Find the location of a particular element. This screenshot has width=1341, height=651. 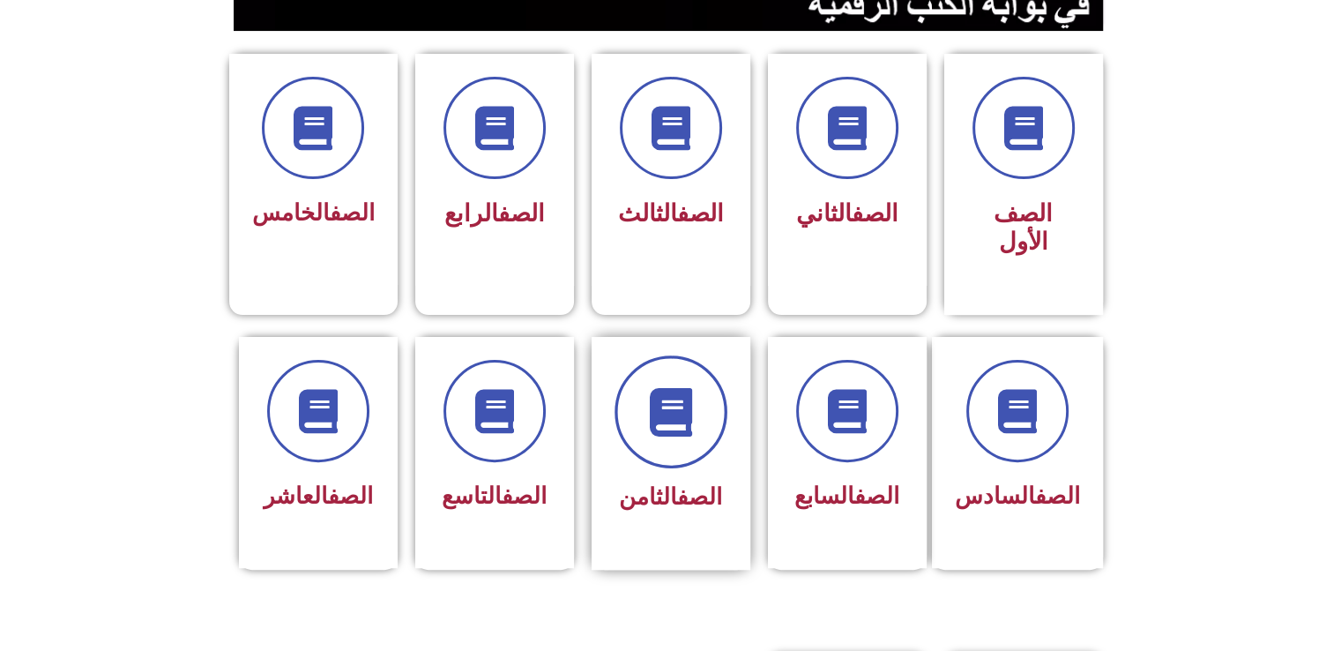

span: الثاني is located at coordinates (847, 213).